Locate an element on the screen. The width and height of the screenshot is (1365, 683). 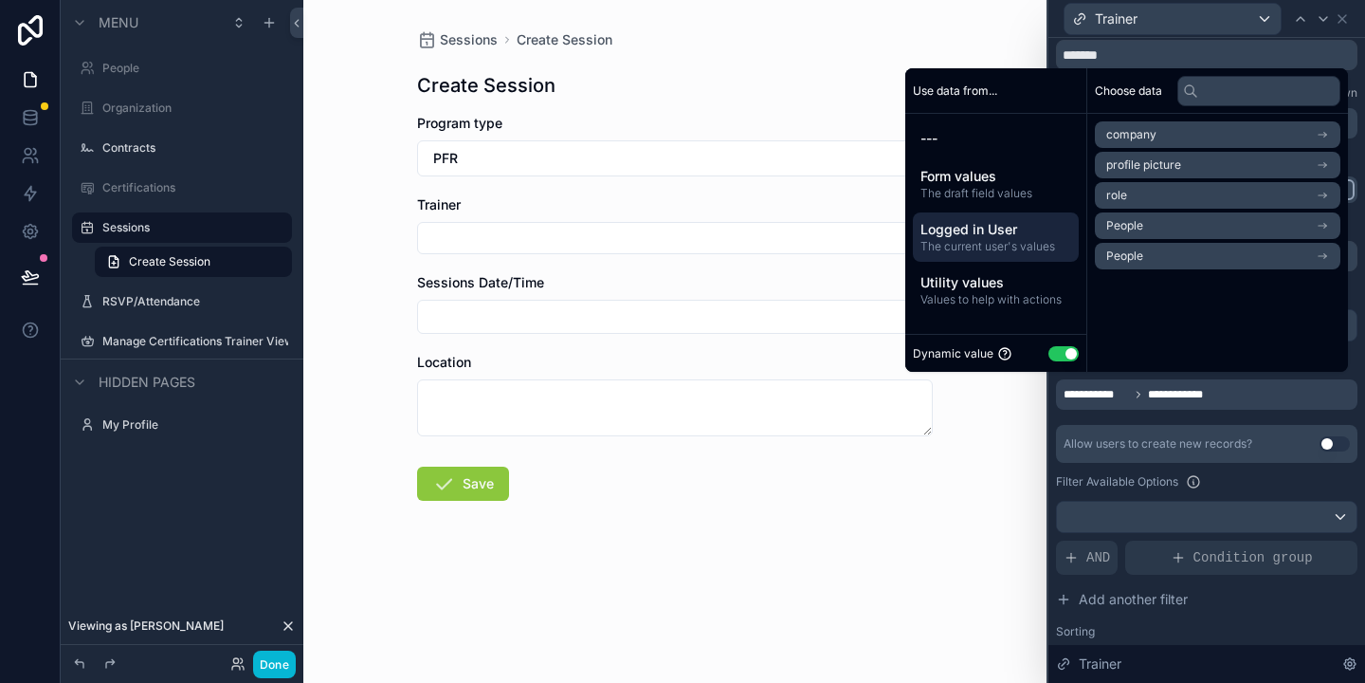
span: The current user's values is located at coordinates (995, 246).